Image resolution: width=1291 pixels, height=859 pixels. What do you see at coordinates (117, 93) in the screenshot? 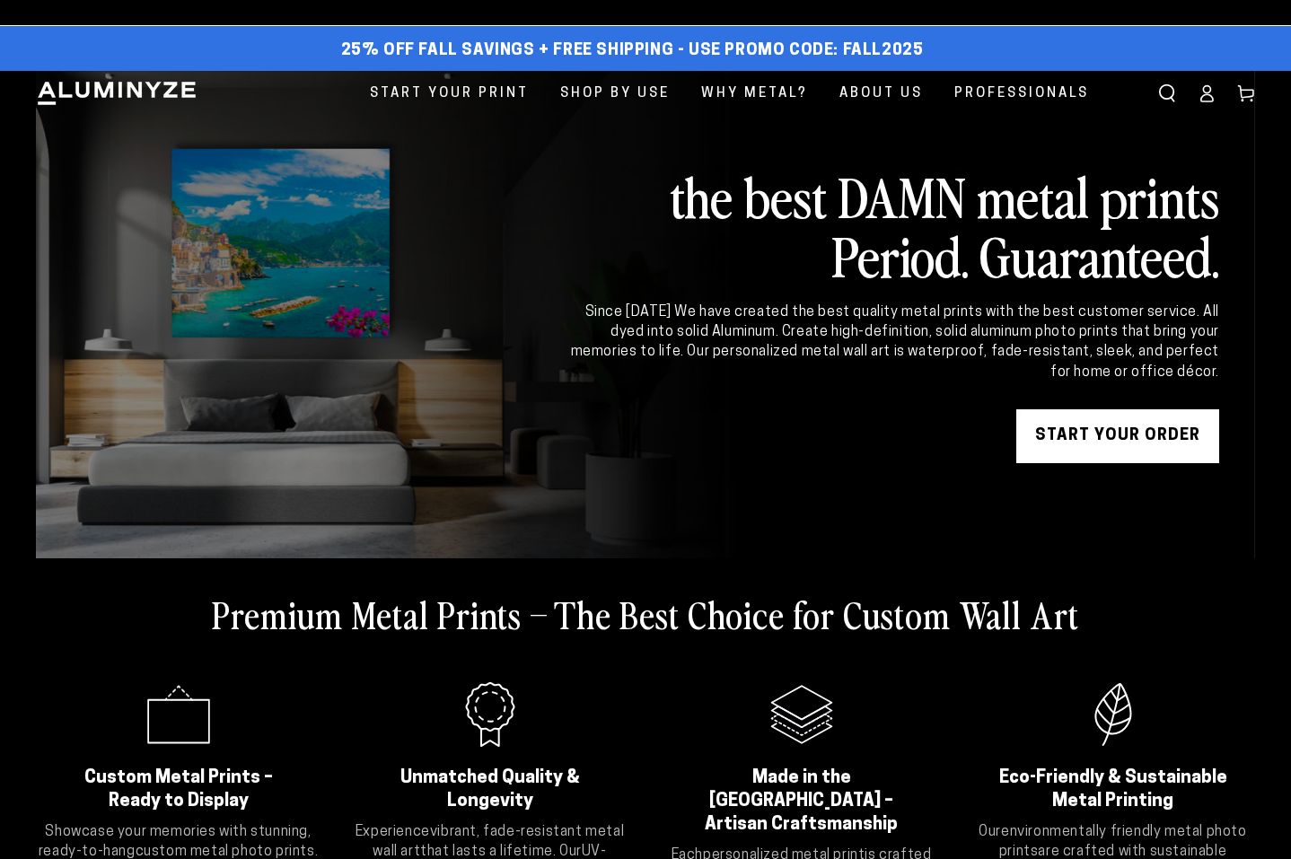
I see `img: Aluminyze` at bounding box center [117, 93].